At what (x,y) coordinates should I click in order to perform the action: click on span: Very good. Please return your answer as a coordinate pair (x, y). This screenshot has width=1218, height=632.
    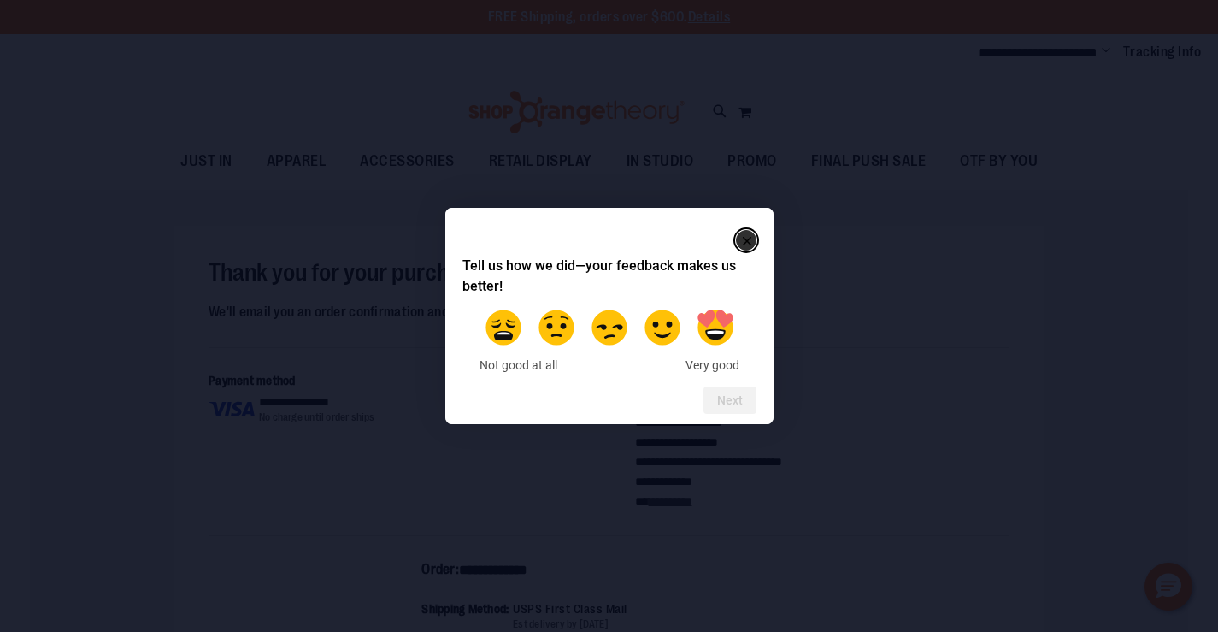
    Looking at the image, I should click on (712, 366).